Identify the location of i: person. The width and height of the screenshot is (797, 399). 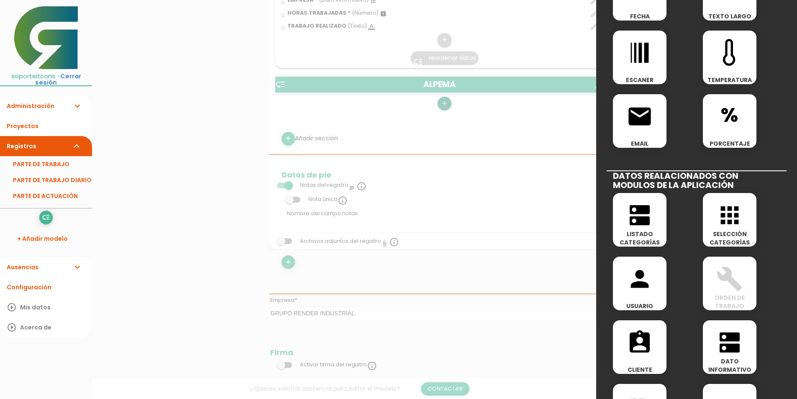
(640, 279).